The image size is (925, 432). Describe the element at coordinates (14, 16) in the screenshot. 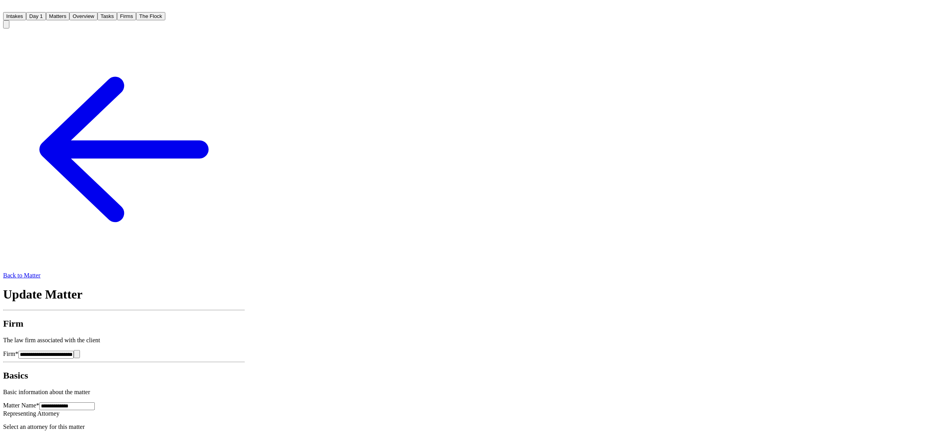

I see `button: Intakes` at that location.